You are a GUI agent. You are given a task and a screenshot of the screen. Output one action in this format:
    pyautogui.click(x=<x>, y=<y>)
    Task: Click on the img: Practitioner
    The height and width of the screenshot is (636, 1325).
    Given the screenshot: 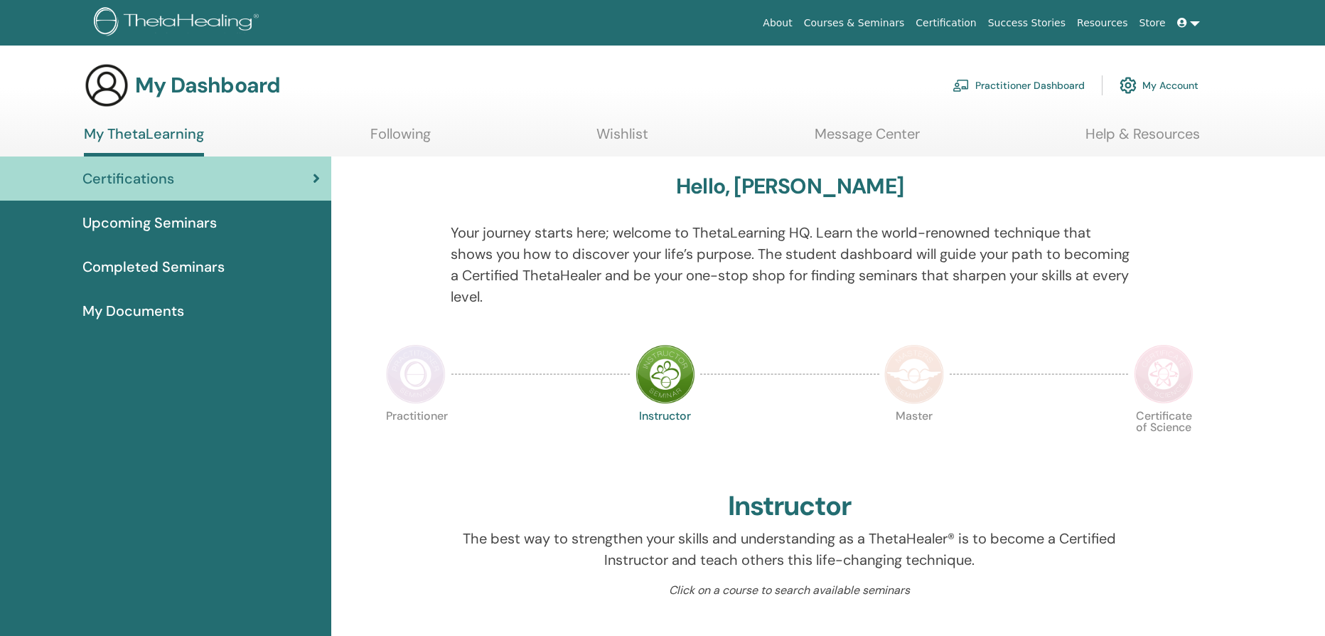 What is the action you would take?
    pyautogui.click(x=416, y=374)
    